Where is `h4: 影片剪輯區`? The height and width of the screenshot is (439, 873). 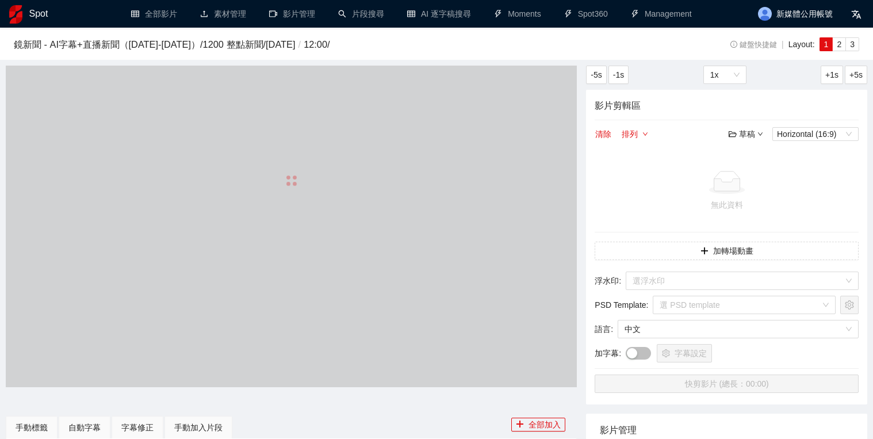
h4: 影片剪輯區 is located at coordinates (727, 105).